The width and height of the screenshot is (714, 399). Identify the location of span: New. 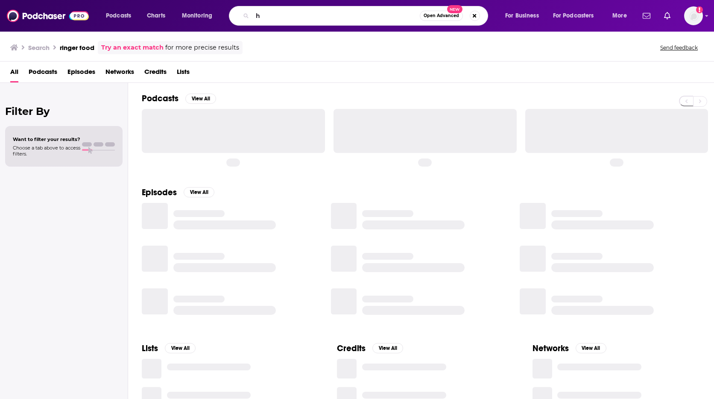
(455, 9).